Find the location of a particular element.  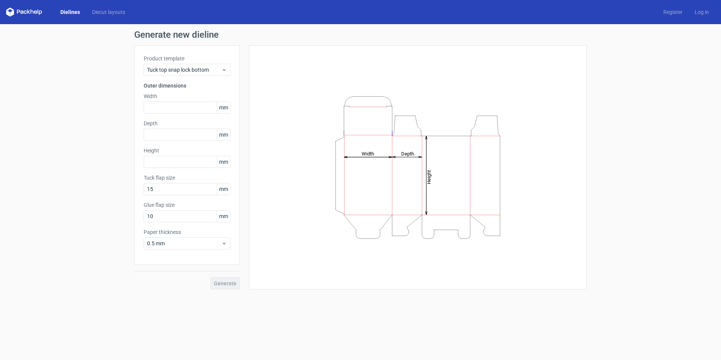

h3: Outer dimensions is located at coordinates (187, 86).